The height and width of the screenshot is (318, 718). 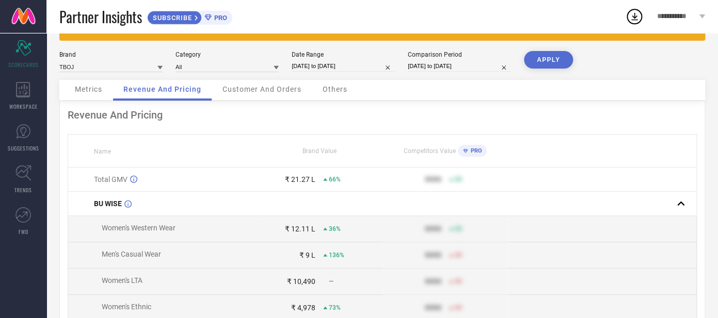 I want to click on div: ₹ 12.11 L, so click(x=300, y=229).